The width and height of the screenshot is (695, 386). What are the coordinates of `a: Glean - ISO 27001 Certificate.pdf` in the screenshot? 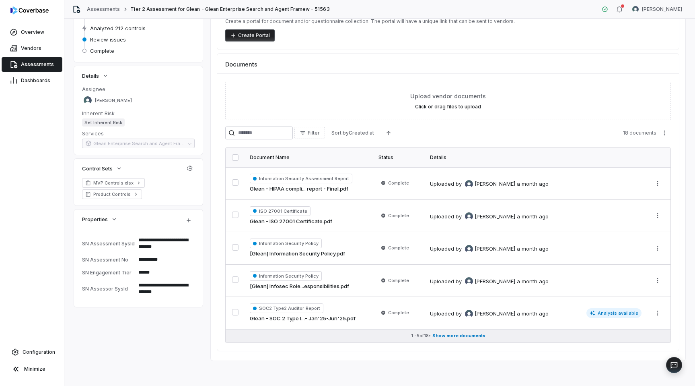 It's located at (291, 221).